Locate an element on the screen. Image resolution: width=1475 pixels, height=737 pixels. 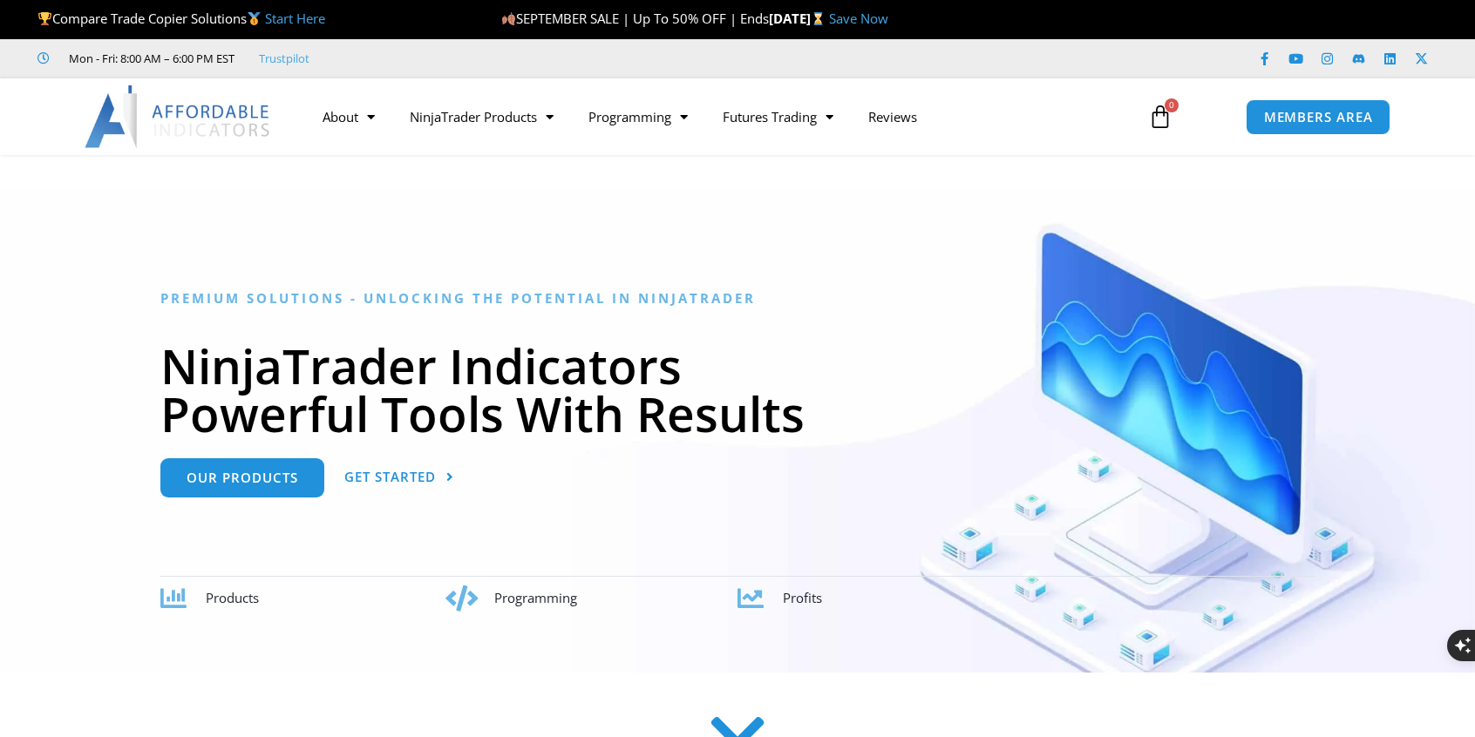
a: Our Products is located at coordinates (242, 478).